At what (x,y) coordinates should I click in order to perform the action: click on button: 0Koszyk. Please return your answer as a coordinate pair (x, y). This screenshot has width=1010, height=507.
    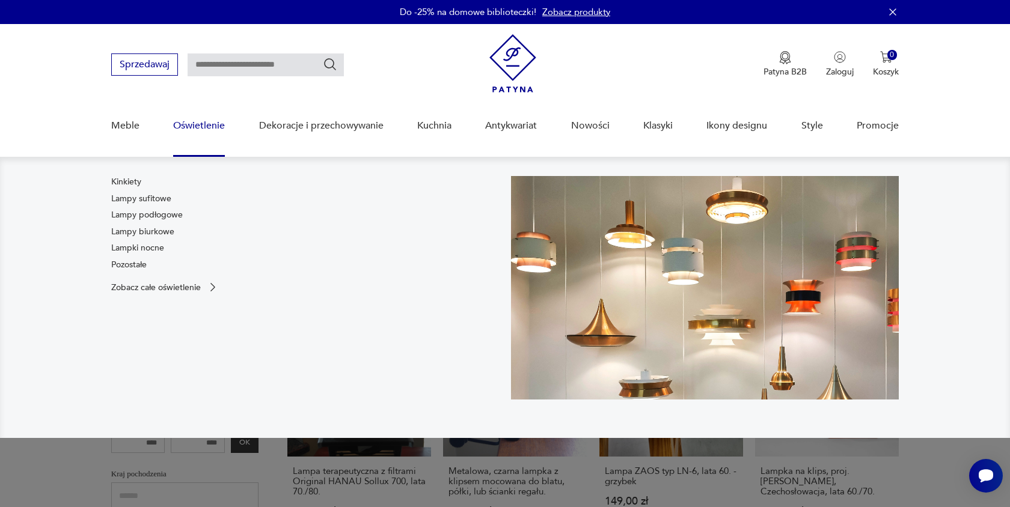
    Looking at the image, I should click on (885, 64).